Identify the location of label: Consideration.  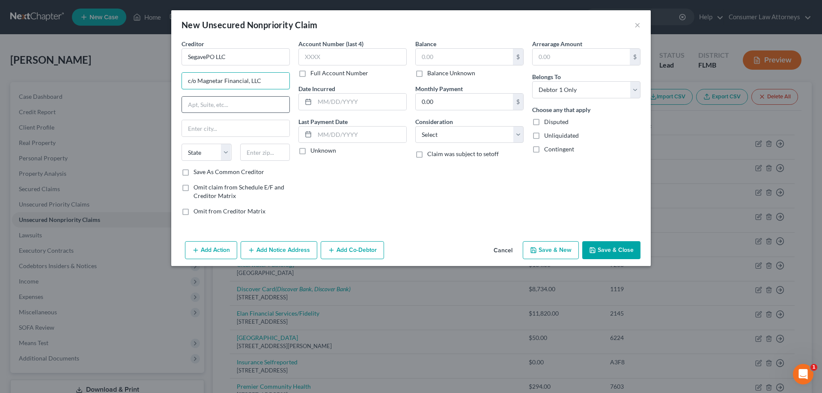
(434, 122).